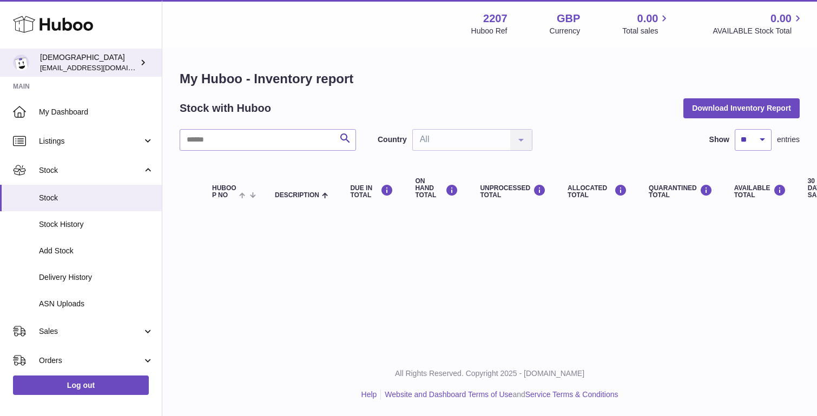 This screenshot has height=416, width=817. Describe the element at coordinates (96, 277) in the screenshot. I see `span: Delivery History` at that location.